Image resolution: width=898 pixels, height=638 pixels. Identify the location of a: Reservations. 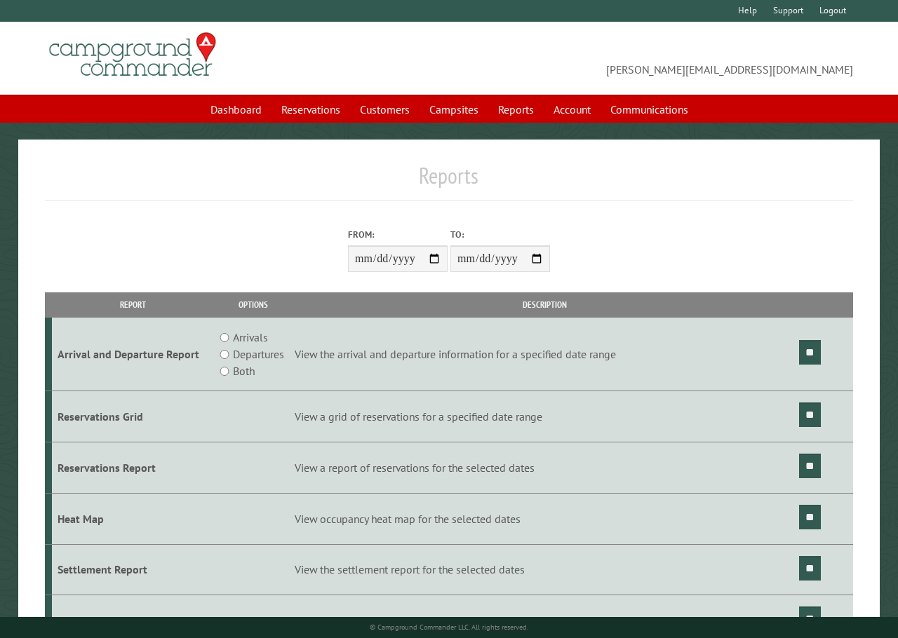
(311, 109).